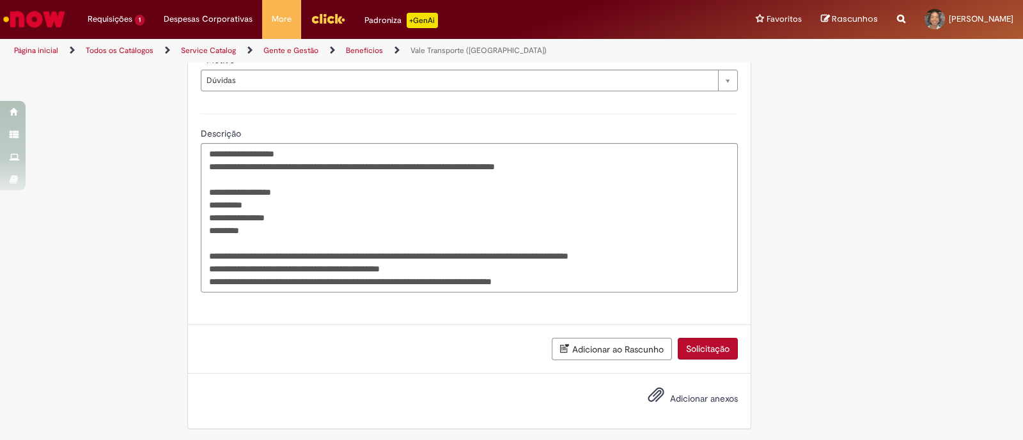 The height and width of the screenshot is (440, 1023). Describe the element at coordinates (34, 19) in the screenshot. I see `img: ServiceNow` at that location.